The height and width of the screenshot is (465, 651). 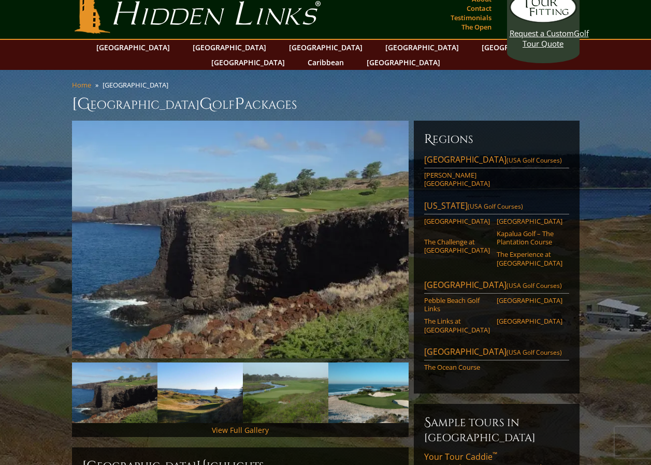 What do you see at coordinates (495, 454) in the screenshot?
I see `sup: ™` at bounding box center [495, 454].